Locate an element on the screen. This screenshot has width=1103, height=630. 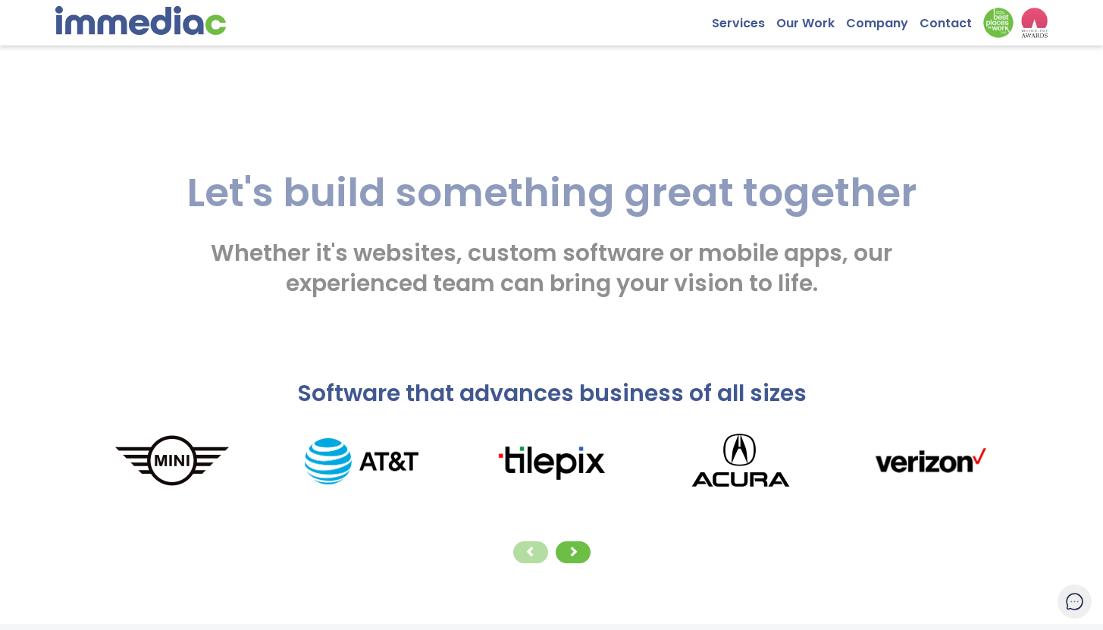
img: AT%26T_logo.png is located at coordinates (362, 462).